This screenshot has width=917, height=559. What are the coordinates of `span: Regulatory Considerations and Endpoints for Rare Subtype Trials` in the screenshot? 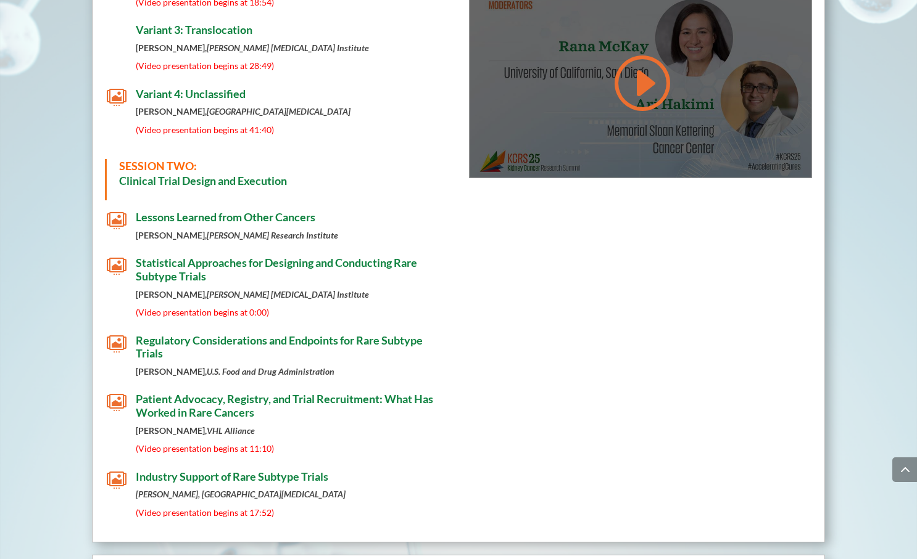 It's located at (279, 347).